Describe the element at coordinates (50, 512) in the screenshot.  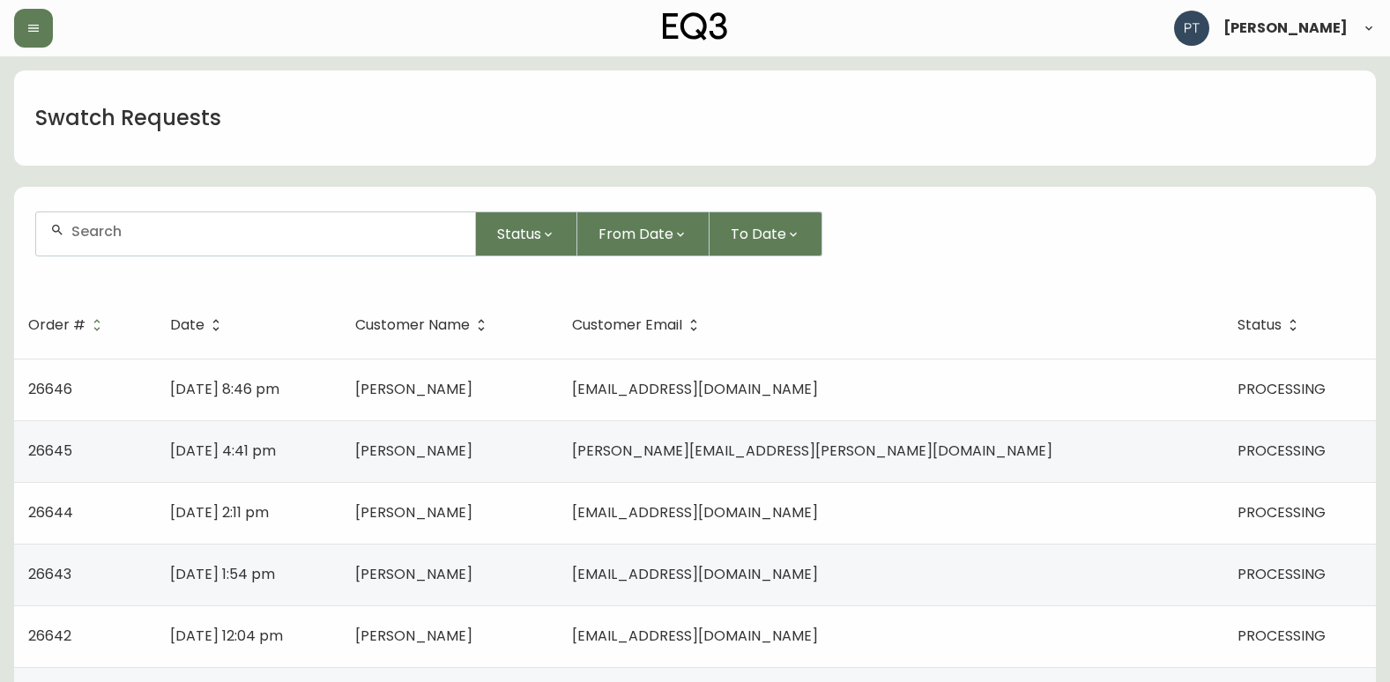
I see `span: 26644` at that location.